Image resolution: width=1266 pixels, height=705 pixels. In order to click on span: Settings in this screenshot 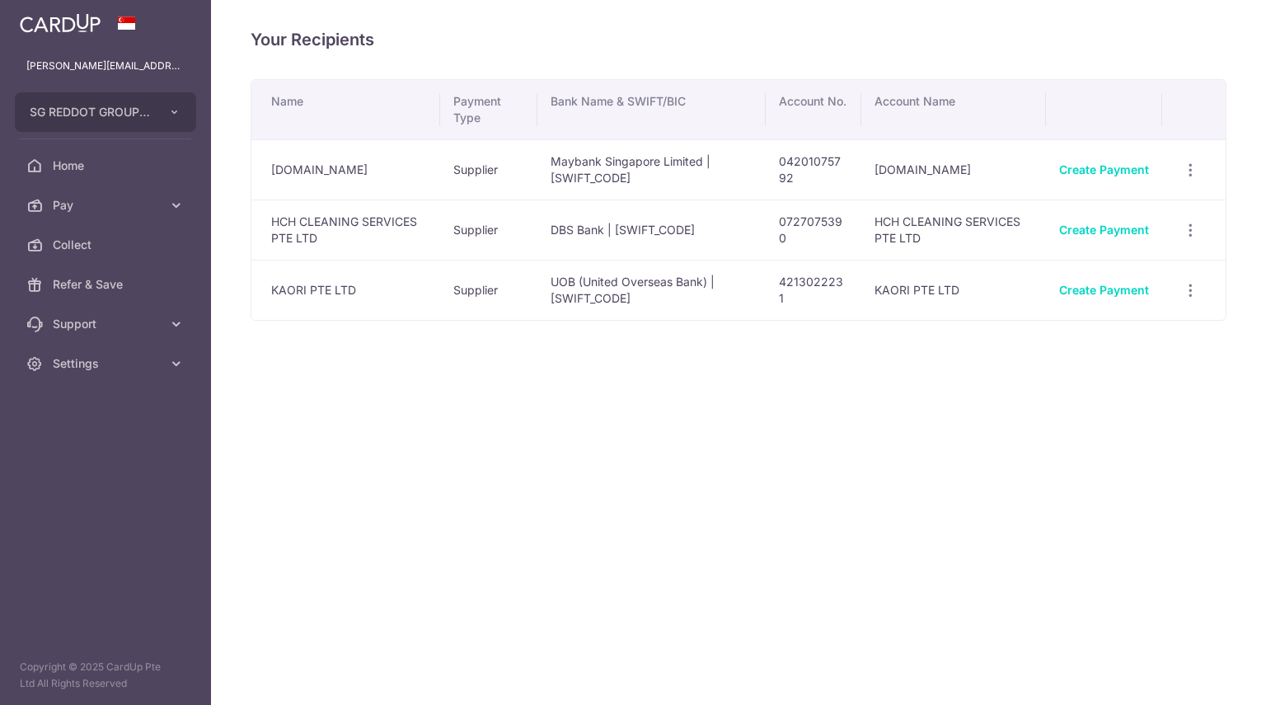, I will do `click(107, 364)`.